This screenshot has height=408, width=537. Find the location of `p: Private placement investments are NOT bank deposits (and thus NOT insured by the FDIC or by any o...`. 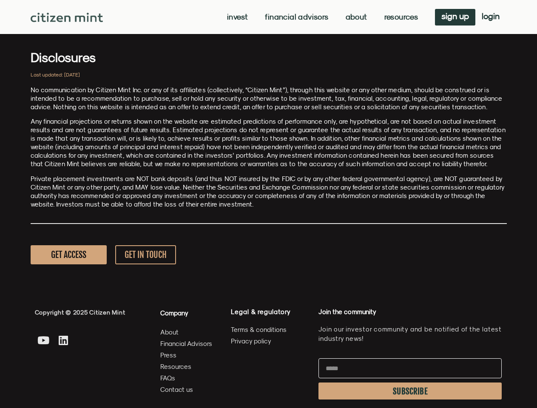

p: Private placement investments are NOT bank deposits (and thus NOT insured by the FDIC or by any o... is located at coordinates (268, 192).